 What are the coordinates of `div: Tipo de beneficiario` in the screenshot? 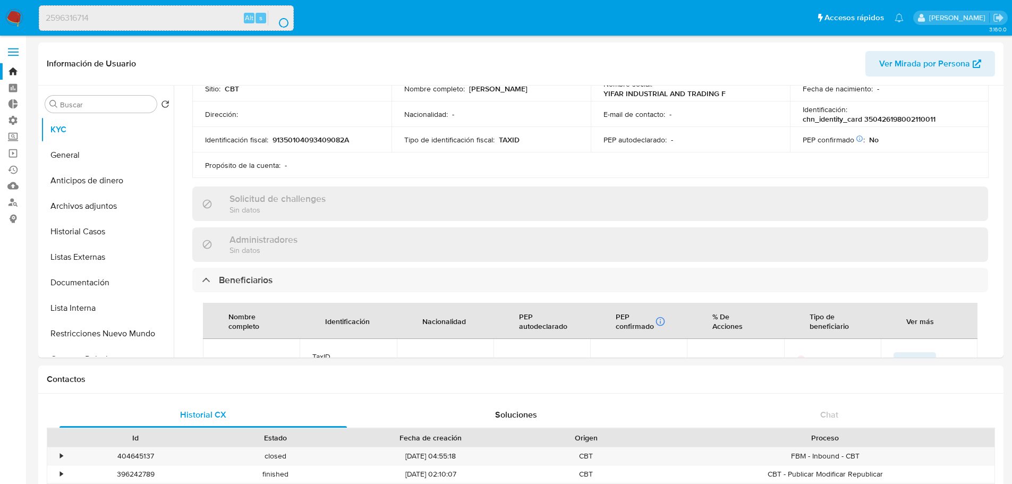 It's located at (832, 321).